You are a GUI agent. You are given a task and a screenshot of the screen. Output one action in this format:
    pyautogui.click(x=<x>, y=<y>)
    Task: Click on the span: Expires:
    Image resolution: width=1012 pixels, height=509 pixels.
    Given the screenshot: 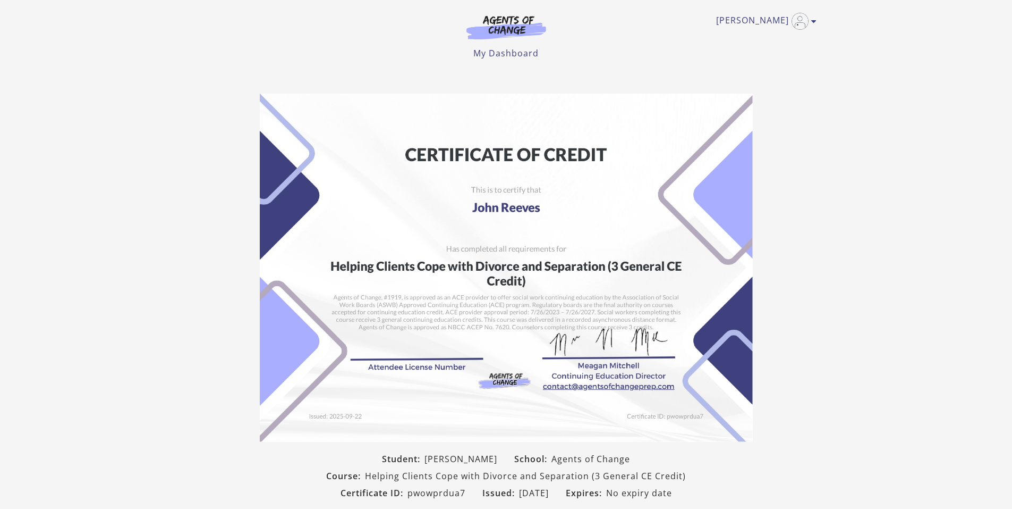 What is the action you would take?
    pyautogui.click(x=586, y=493)
    